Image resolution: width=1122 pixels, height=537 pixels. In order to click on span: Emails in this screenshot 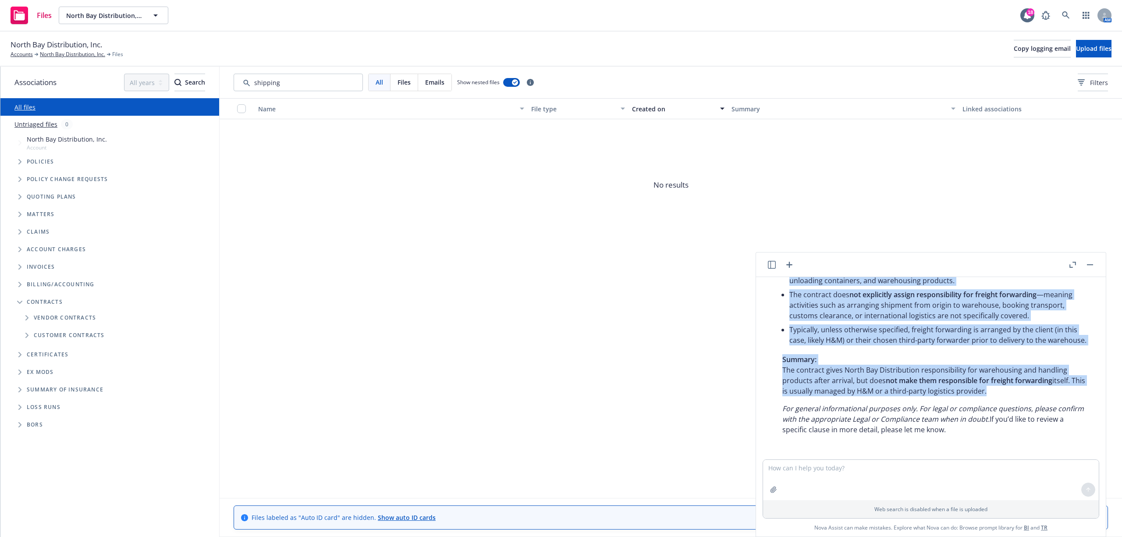, I will do `click(435, 82)`.